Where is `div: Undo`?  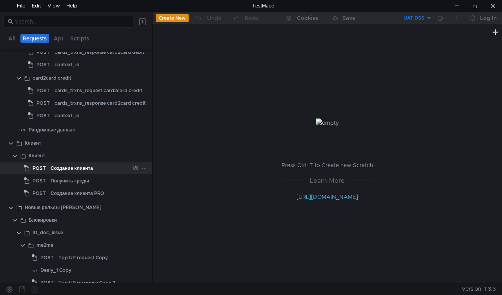
div: Undo is located at coordinates (214, 18).